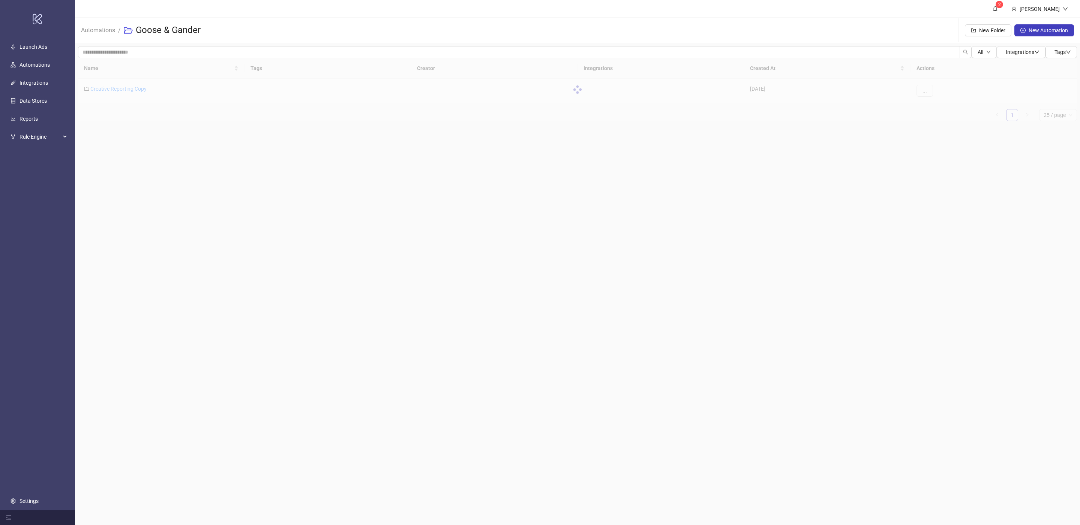 This screenshot has height=525, width=1080. I want to click on span: New Automation, so click(1048, 30).